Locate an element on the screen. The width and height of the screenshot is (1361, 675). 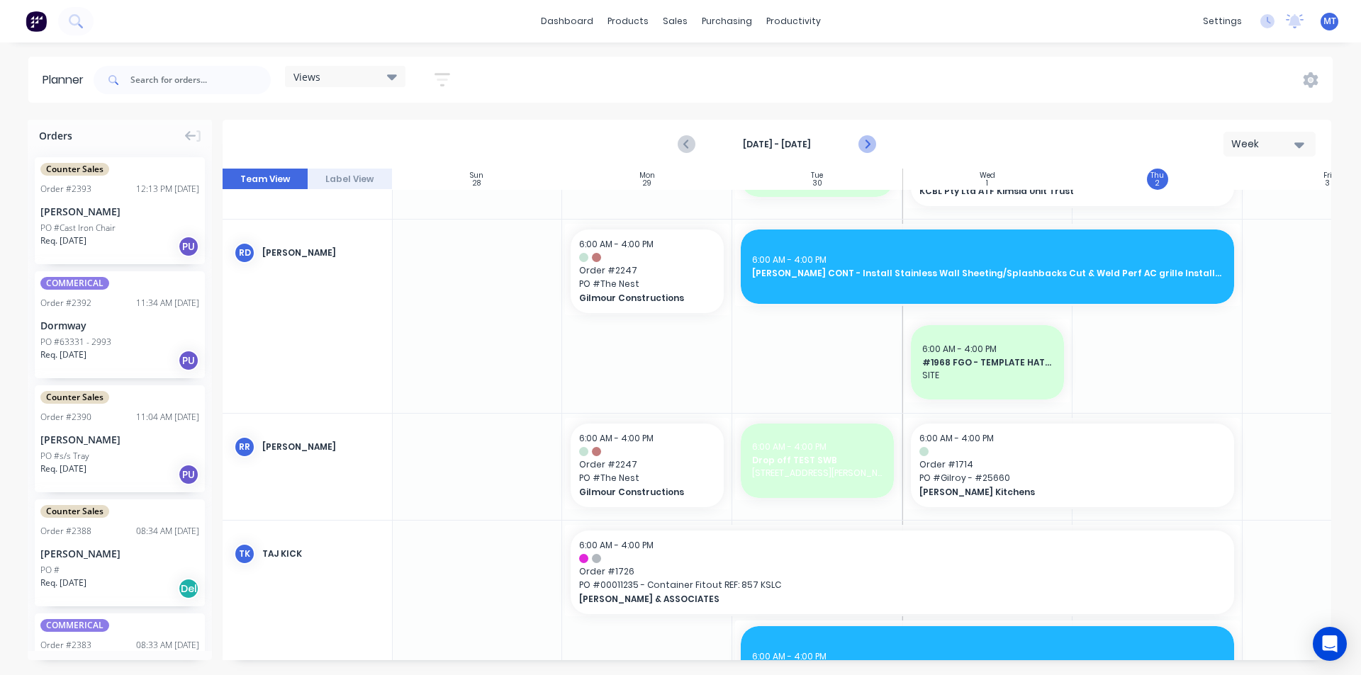
div: PO #s/s Tray is located at coordinates (65, 456).